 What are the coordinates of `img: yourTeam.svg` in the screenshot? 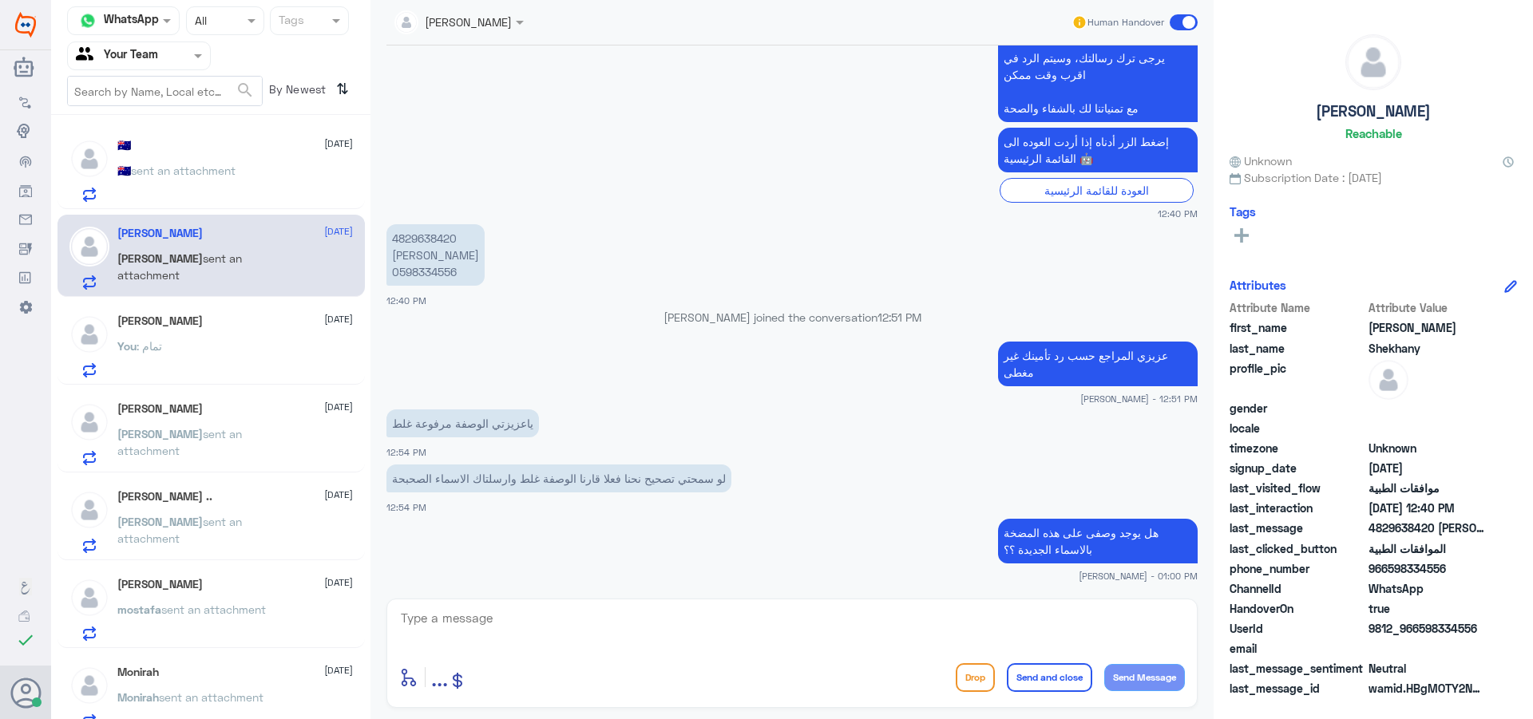 It's located at (88, 56).